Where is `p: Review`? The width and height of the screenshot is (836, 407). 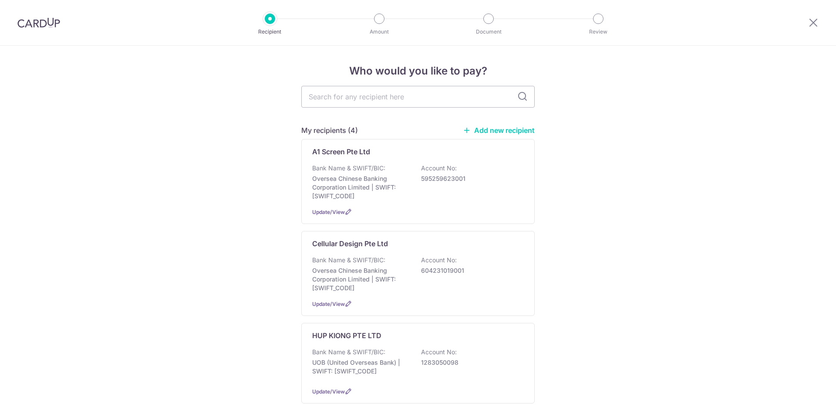
p: Review is located at coordinates (598, 32).